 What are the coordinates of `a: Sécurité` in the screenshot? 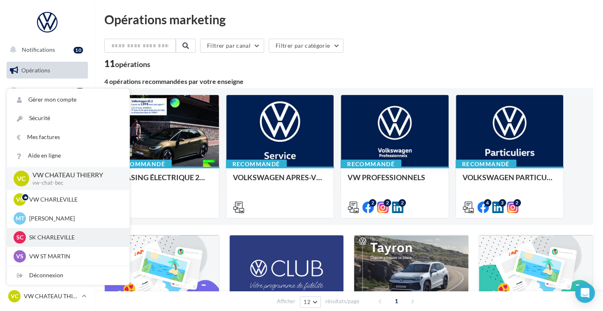 It's located at (68, 118).